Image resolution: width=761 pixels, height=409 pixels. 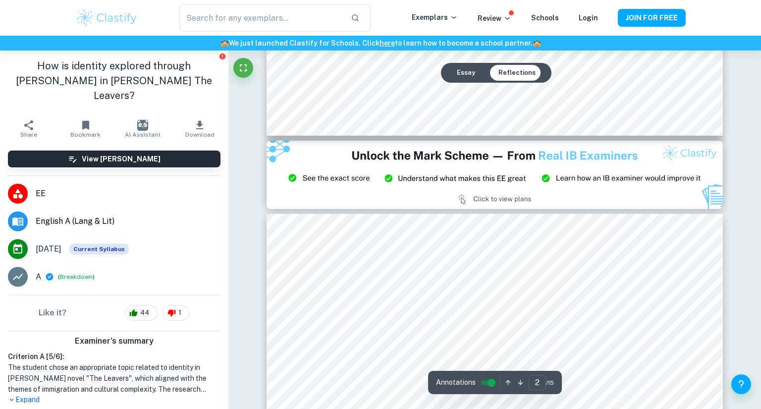 What do you see at coordinates (466, 73) in the screenshot?
I see `button: Essay` at bounding box center [466, 73].